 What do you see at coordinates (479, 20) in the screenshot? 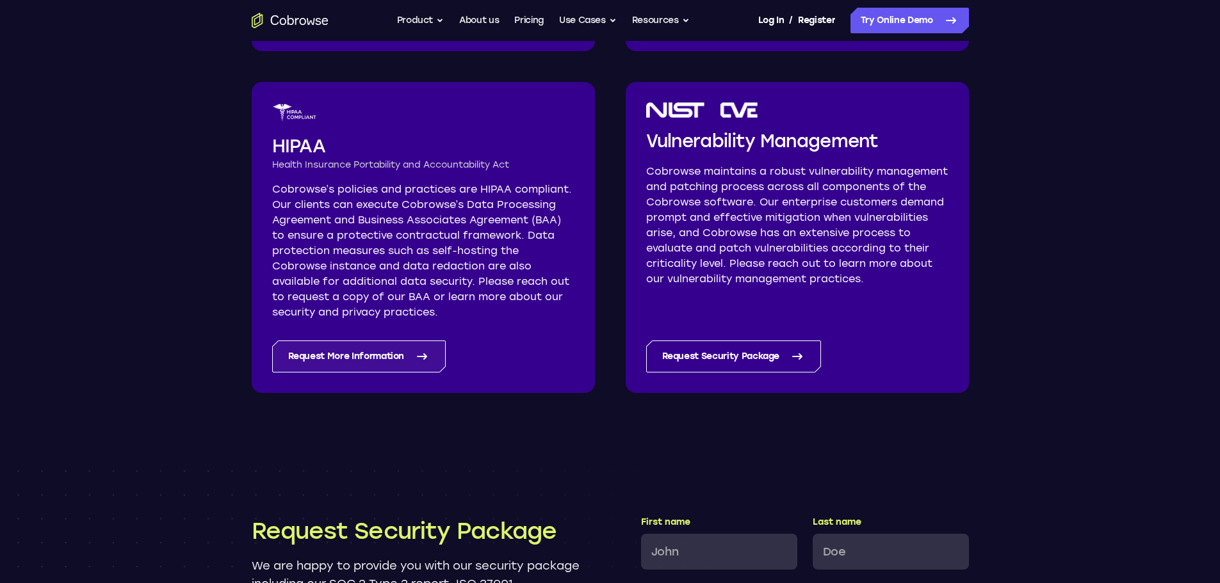
I see `a: About us` at bounding box center [479, 20].